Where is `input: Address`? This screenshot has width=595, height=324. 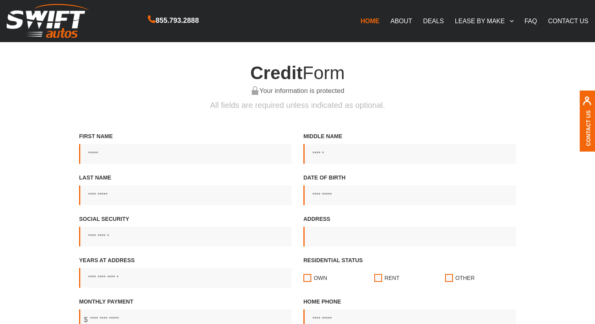
input: Address is located at coordinates (410, 237).